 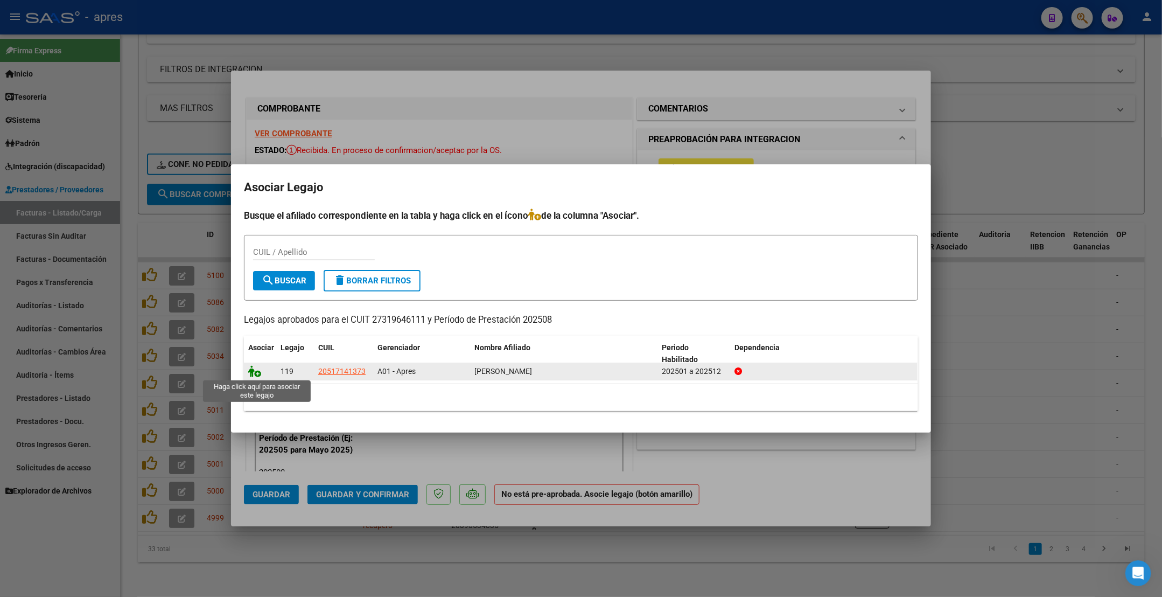 What do you see at coordinates (326, 347) in the screenshot?
I see `span: CUIL` at bounding box center [326, 347].